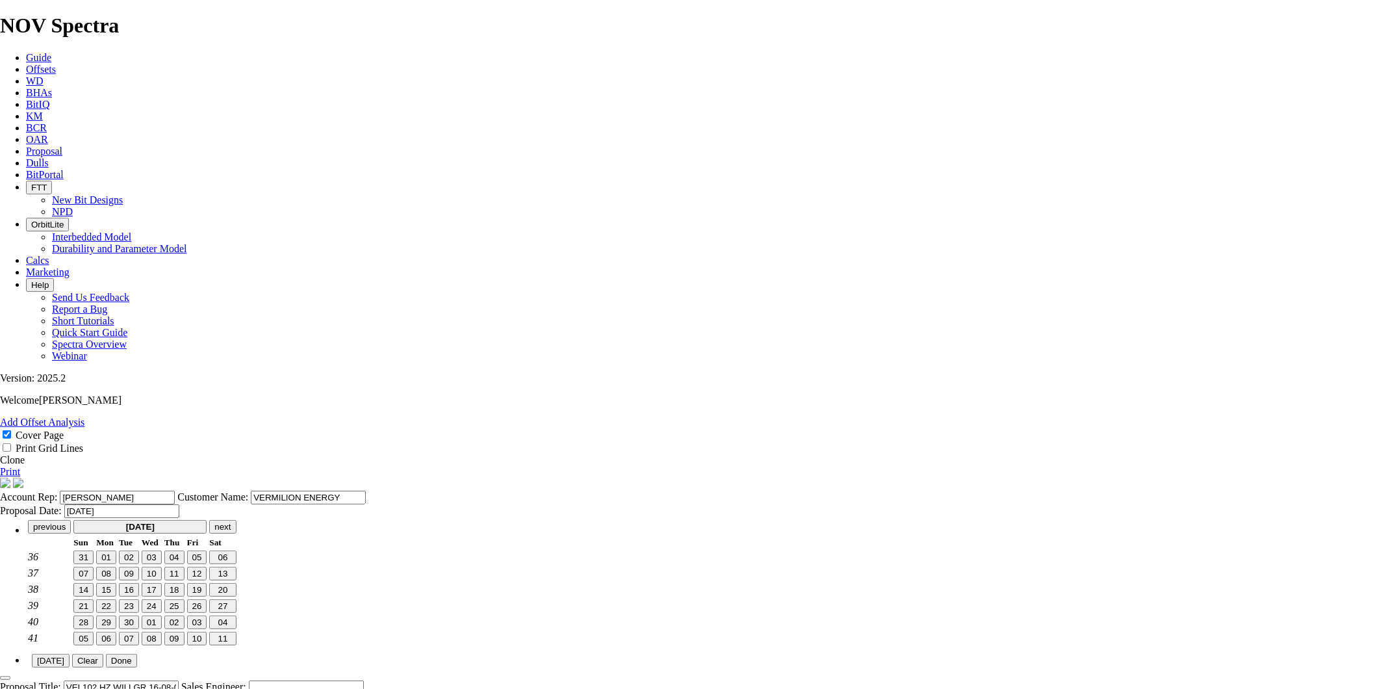  What do you see at coordinates (37, 139) in the screenshot?
I see `a: OAR` at bounding box center [37, 139].